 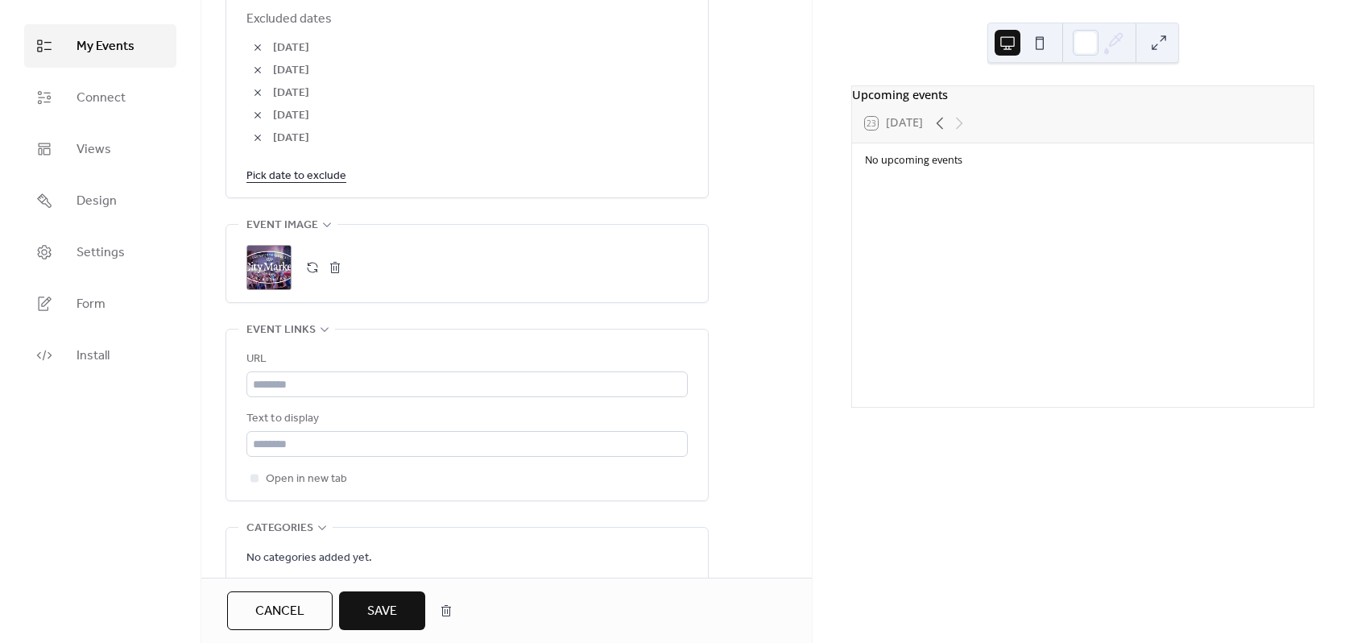 What do you see at coordinates (282, 226) in the screenshot?
I see `span: Event image` at bounding box center [282, 226].